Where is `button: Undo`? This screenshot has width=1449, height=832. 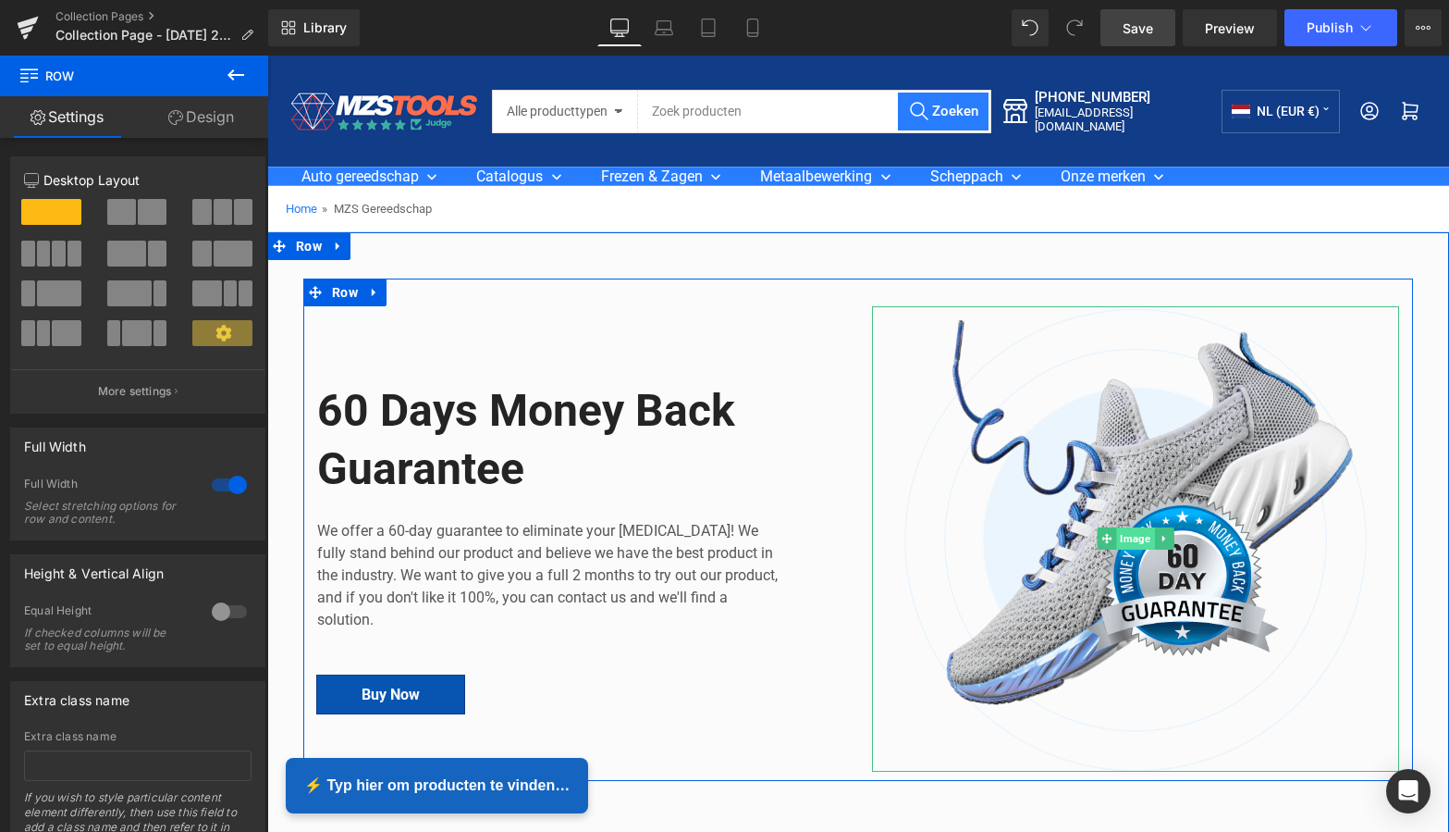
button: Undo is located at coordinates (1030, 28).